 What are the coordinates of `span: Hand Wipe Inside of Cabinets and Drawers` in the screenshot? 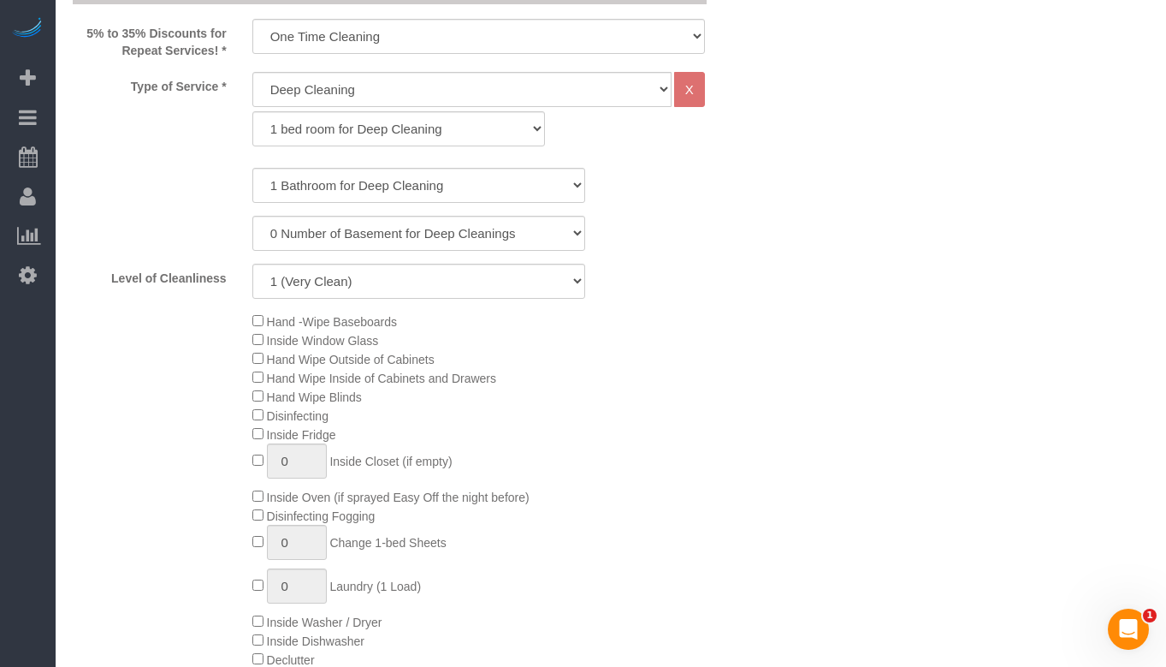 It's located at (382, 378).